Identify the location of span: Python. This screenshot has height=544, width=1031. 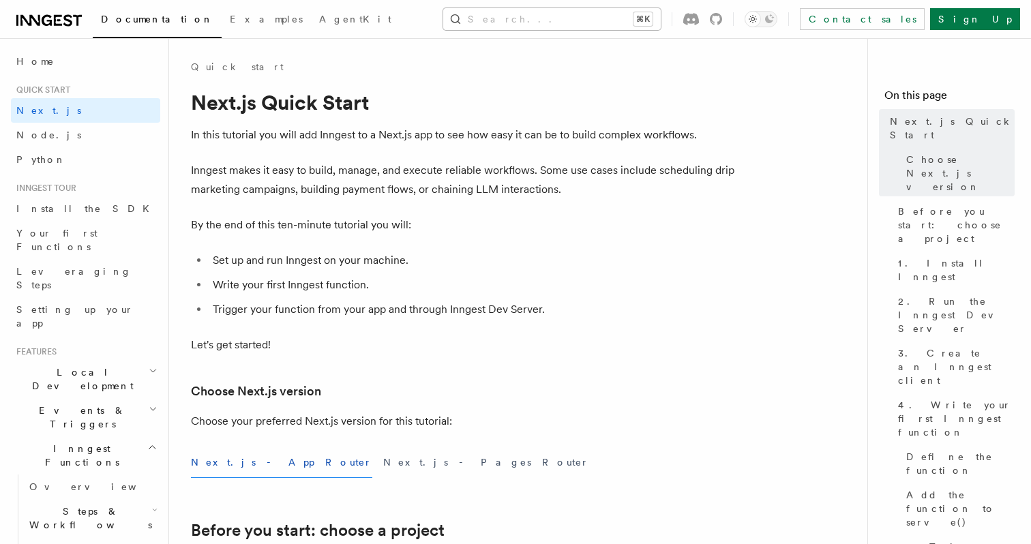
(41, 160).